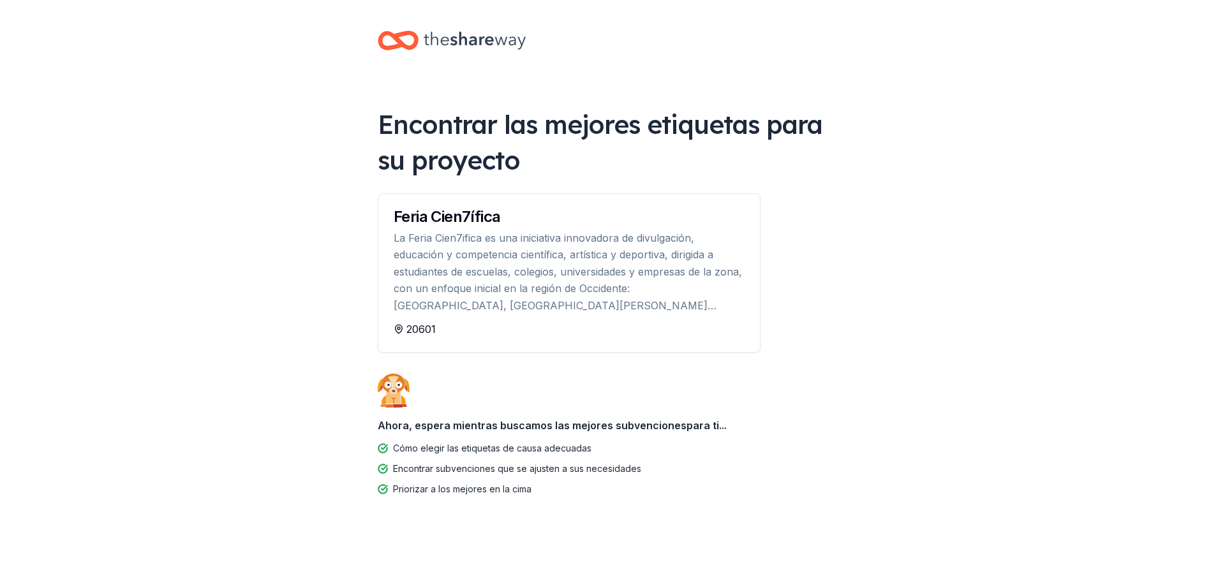 This screenshot has height=581, width=1225. I want to click on font: Priorizar a los mejores en la cima, so click(462, 489).